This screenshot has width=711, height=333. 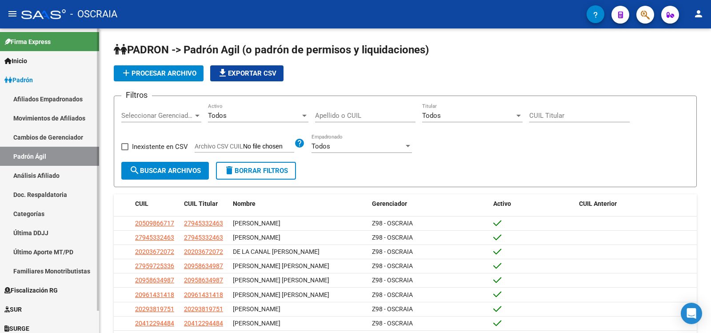 What do you see at coordinates (156, 203) in the screenshot?
I see `datatable-header-cell: CUIL` at bounding box center [156, 203].